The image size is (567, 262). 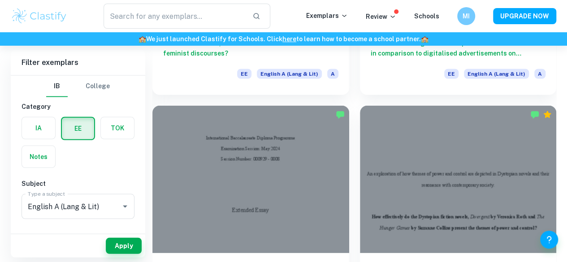 I want to click on button: IB, so click(x=57, y=87).